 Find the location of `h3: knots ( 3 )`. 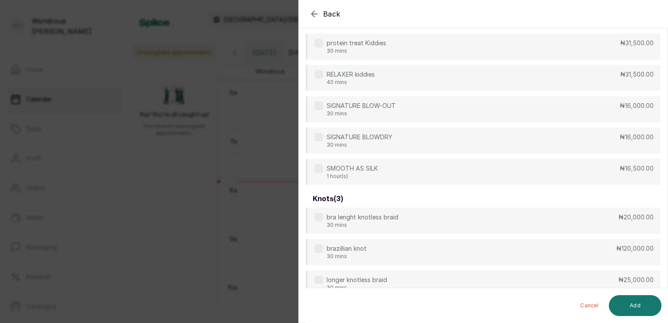

h3: knots ( 3 ) is located at coordinates (328, 199).